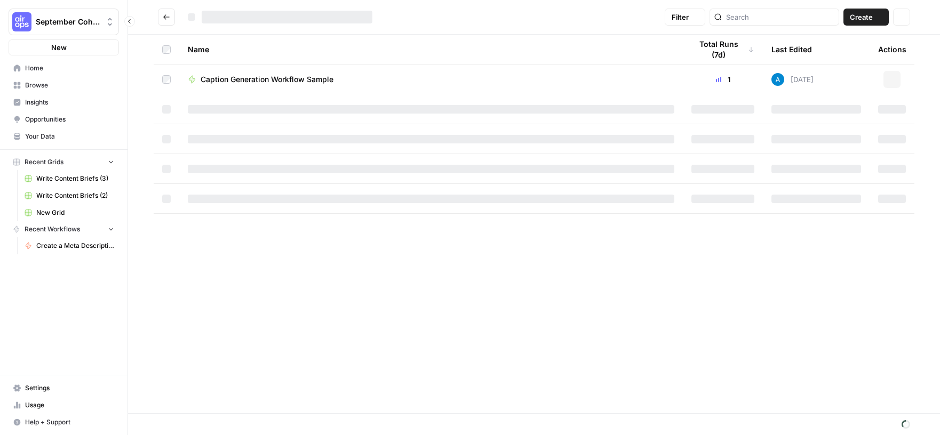 This screenshot has width=940, height=435. What do you see at coordinates (680, 17) in the screenshot?
I see `span: Filter` at bounding box center [680, 17].